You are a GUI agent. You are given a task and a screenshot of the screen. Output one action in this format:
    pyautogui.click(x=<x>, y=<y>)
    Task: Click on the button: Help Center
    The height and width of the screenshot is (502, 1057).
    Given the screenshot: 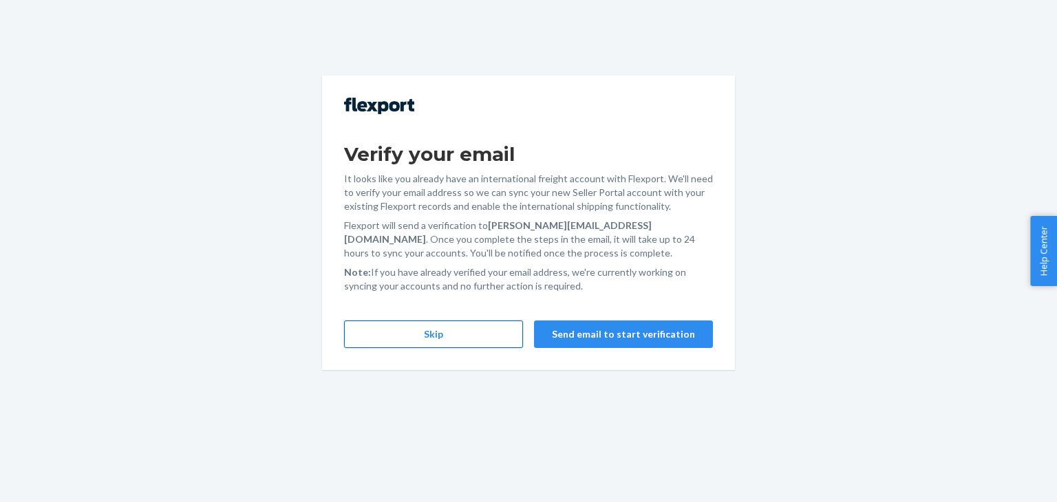 What is the action you would take?
    pyautogui.click(x=1043, y=251)
    